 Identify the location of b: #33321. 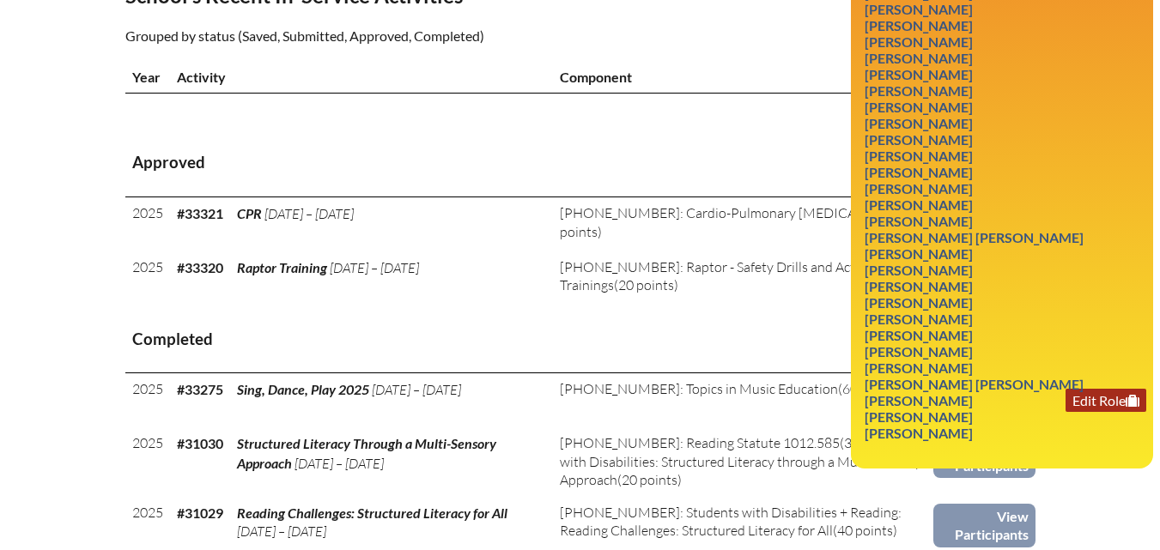
(200, 213).